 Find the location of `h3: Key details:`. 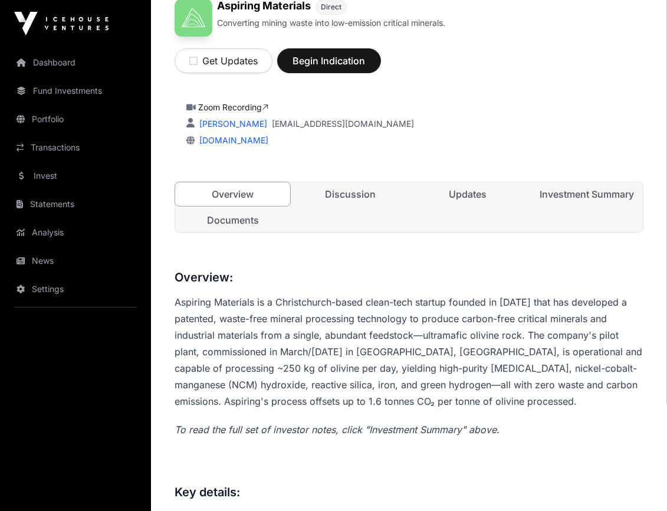

h3: Key details: is located at coordinates (409, 492).